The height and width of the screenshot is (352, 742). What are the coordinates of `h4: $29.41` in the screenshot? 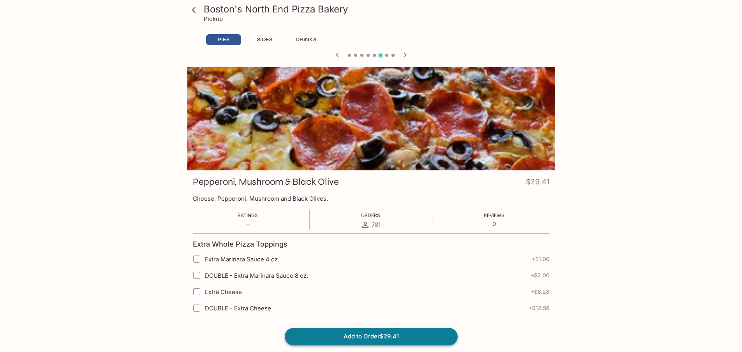 It's located at (537, 183).